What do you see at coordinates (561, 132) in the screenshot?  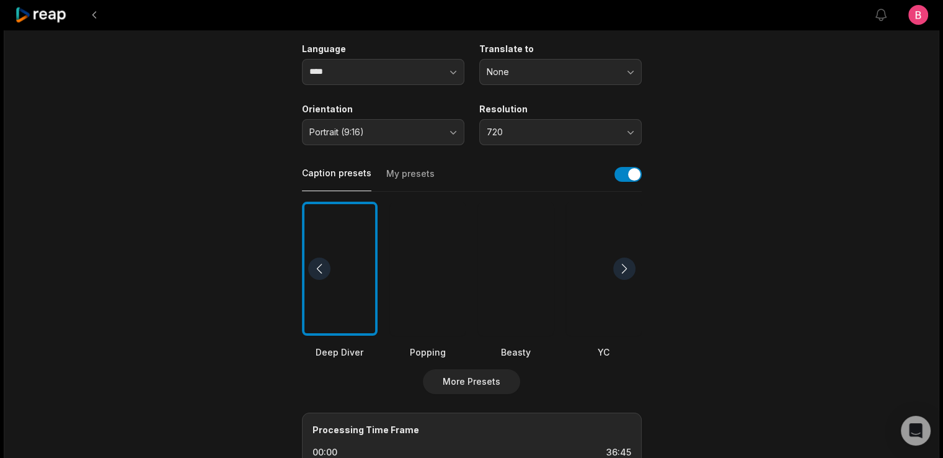 I see `button: 720` at bounding box center [561, 132].